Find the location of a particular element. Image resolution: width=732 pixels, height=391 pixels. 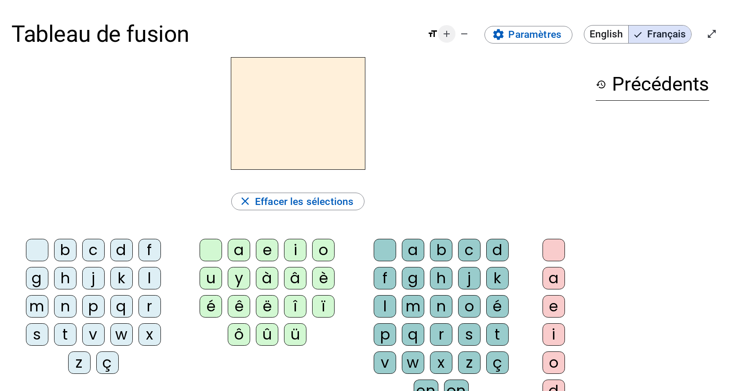

button: Augmenter la taille de la police is located at coordinates (447, 34).